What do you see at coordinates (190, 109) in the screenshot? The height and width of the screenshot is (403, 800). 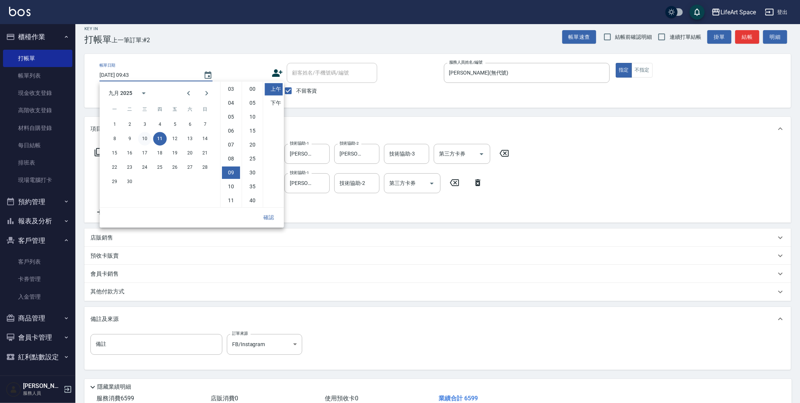 I see `span: 星期六` at bounding box center [190, 109].